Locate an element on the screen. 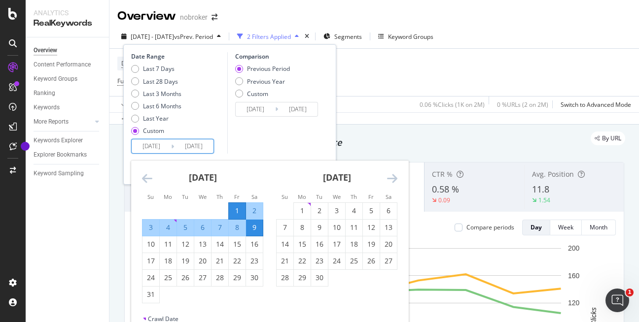 The width and height of the screenshot is (639, 322). small: Mo is located at coordinates (302, 197).